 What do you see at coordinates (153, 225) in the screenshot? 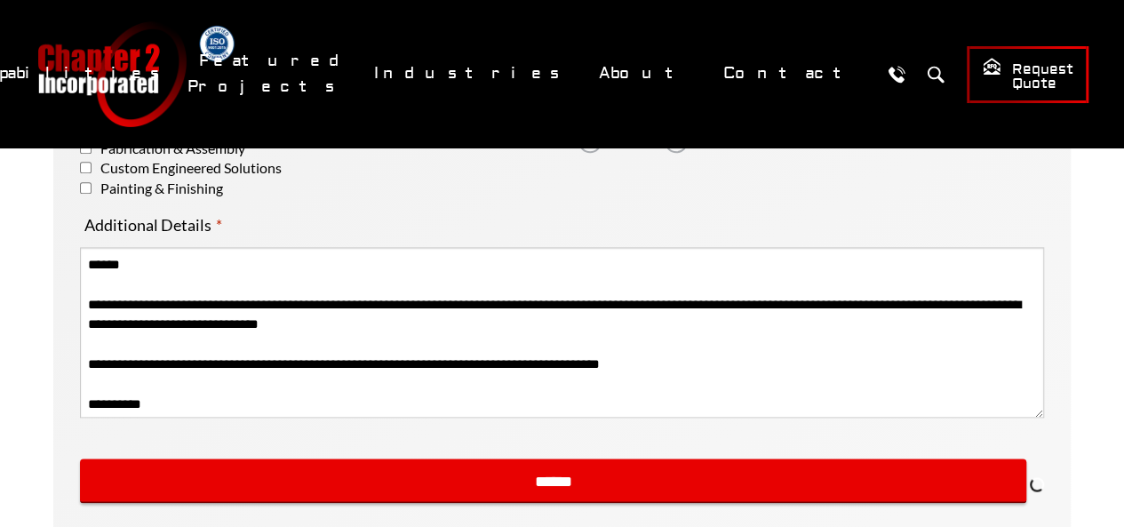
I see `label: Additional Details` at bounding box center [153, 225].